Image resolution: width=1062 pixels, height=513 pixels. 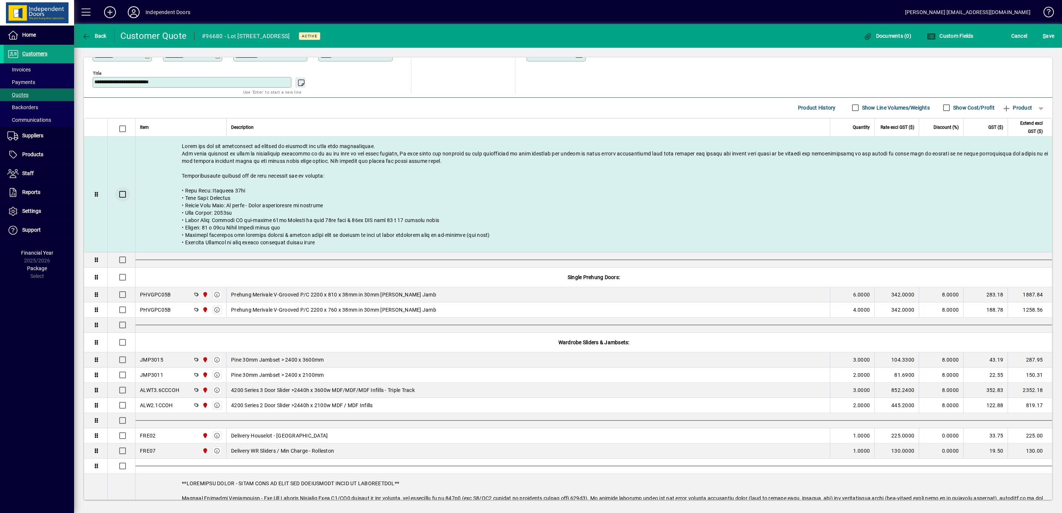 I want to click on span: Communications, so click(x=29, y=120).